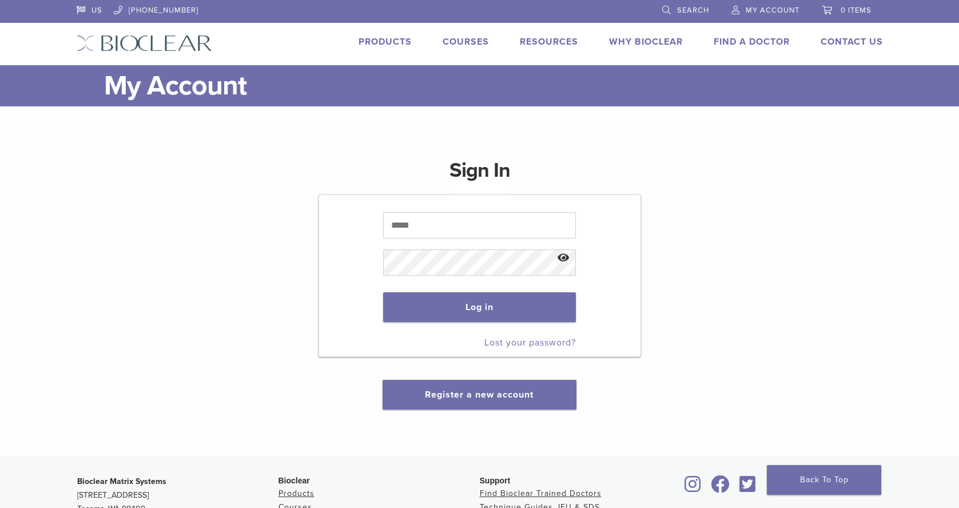  I want to click on button: Register a new account, so click(479, 394).